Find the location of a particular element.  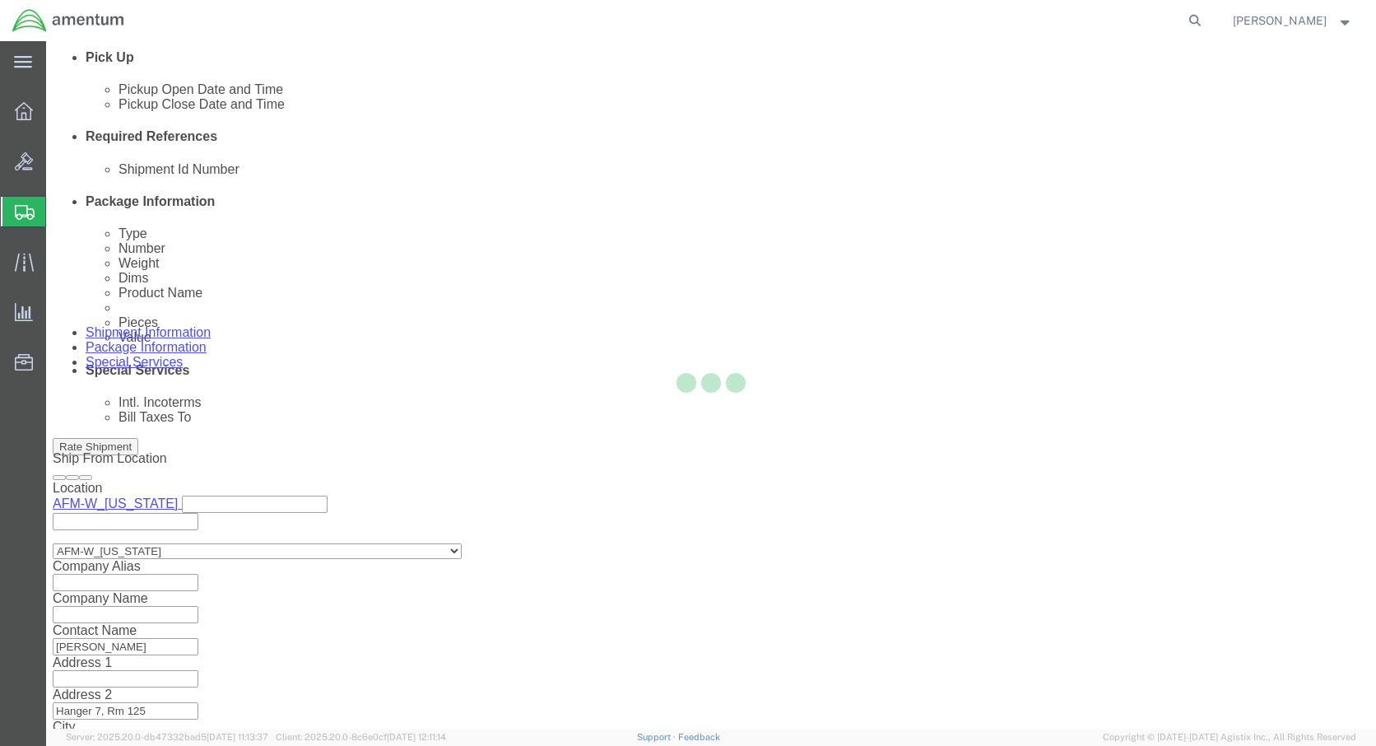

img: logo is located at coordinates (68, 21).